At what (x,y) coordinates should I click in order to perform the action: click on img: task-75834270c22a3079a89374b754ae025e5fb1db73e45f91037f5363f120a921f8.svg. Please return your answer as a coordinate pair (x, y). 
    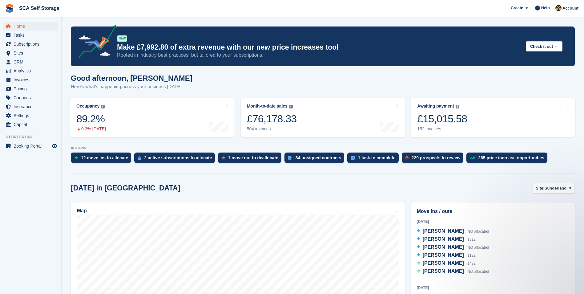
    Looking at the image, I should click on (353, 158).